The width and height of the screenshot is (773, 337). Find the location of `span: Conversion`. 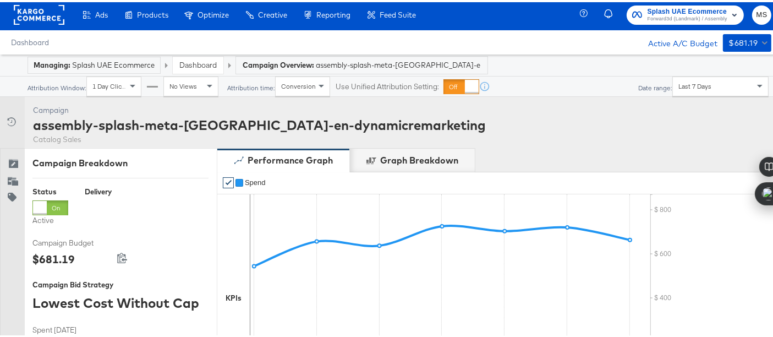

span: Conversion is located at coordinates (298, 84).